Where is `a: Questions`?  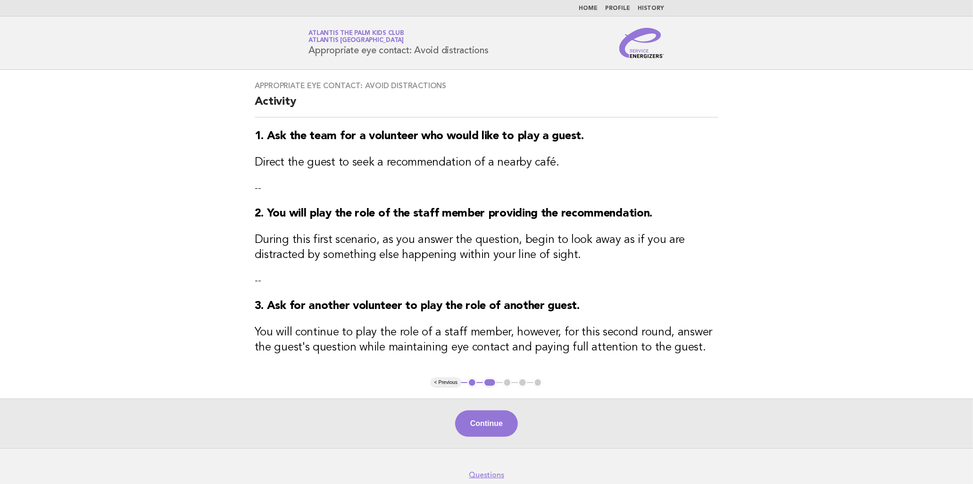 a: Questions is located at coordinates (486, 475).